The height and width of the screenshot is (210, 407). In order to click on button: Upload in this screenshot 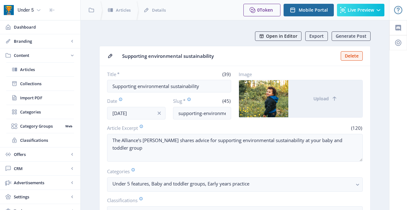, I will do `click(326, 99)`.